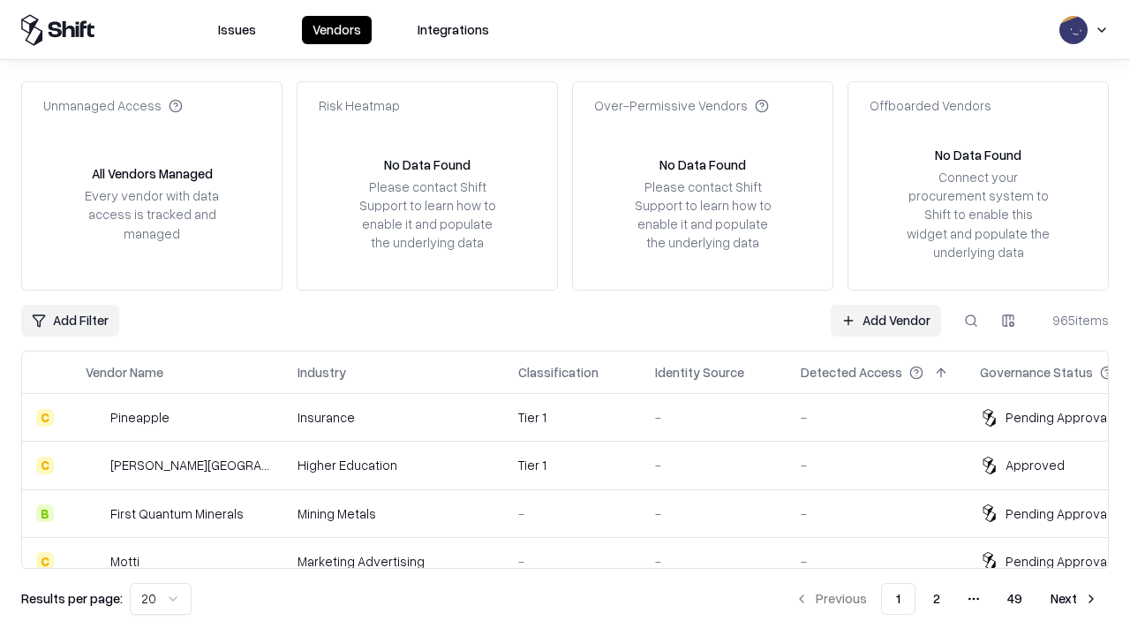 This screenshot has height=636, width=1130. What do you see at coordinates (124, 372) in the screenshot?
I see `div: Vendor Name` at bounding box center [124, 372].